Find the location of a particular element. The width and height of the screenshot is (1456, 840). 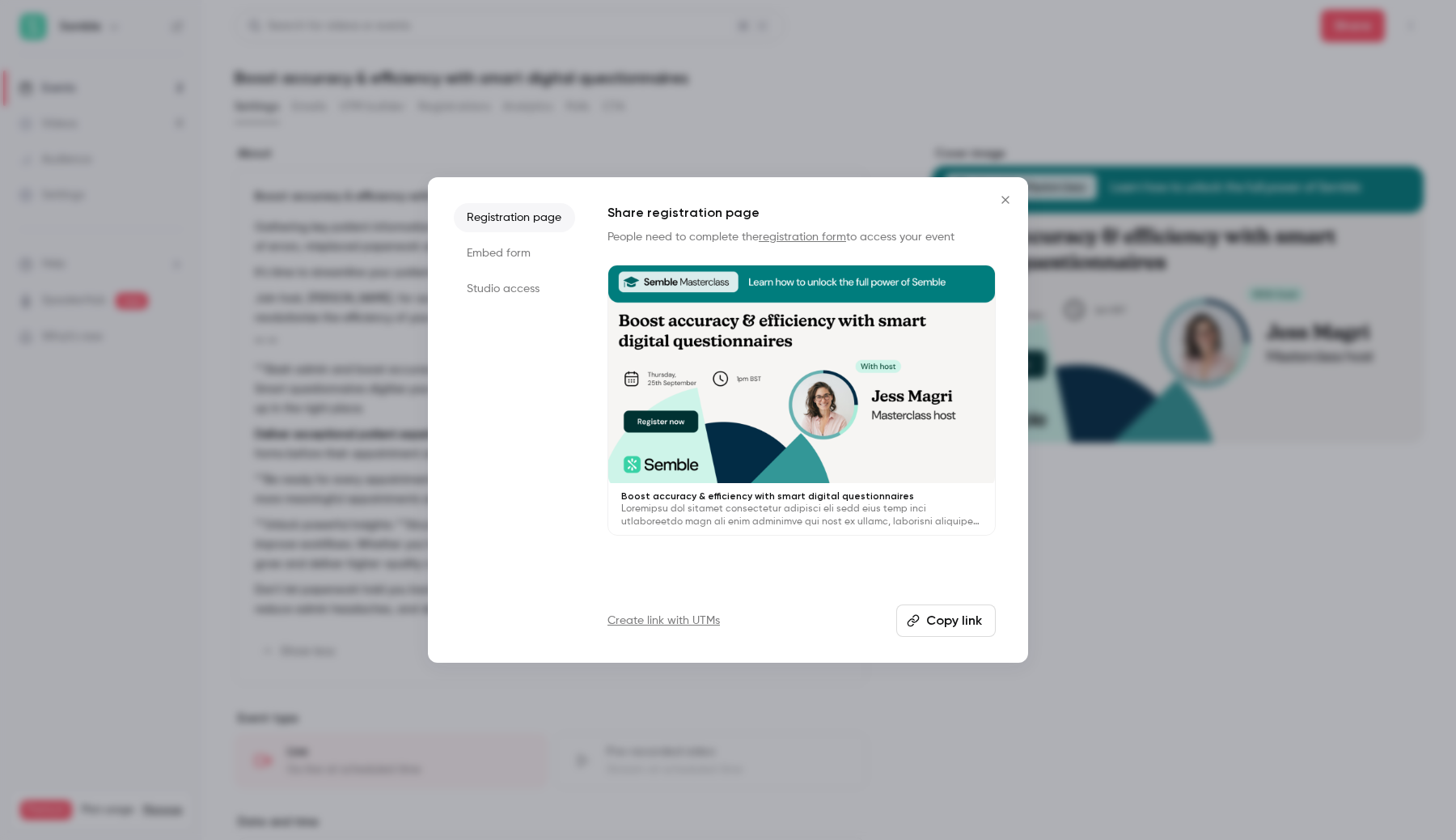

a: registration form is located at coordinates (803, 237).